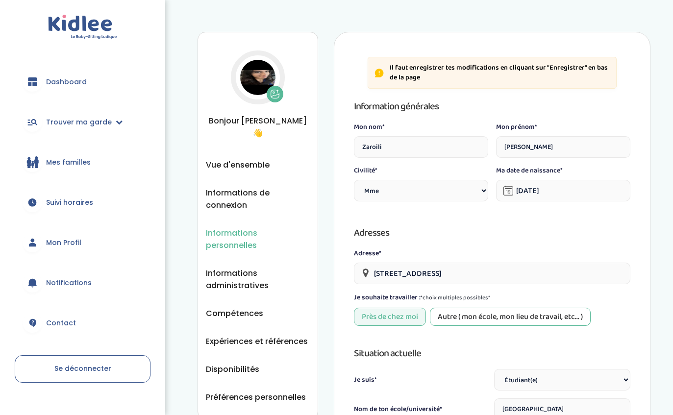  I want to click on span: Informations personnelles, so click(258, 239).